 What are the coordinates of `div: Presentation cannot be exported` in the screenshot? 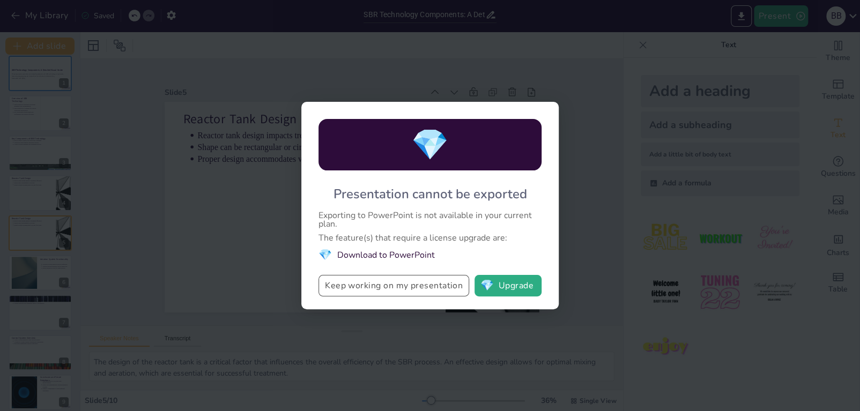 It's located at (430, 194).